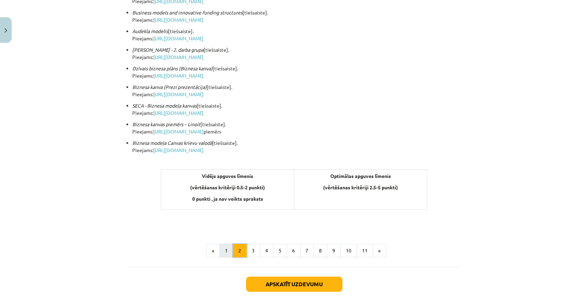 The height and width of the screenshot is (300, 588). I want to click on p: [tiešsaiste]. Pieejams: piemērs, so click(296, 128).